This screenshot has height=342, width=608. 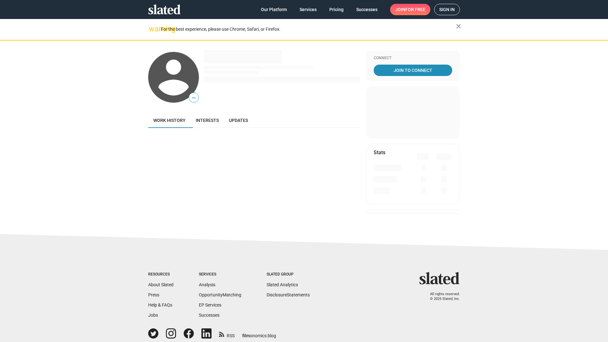 What do you see at coordinates (413, 70) in the screenshot?
I see `span: Join To Connect` at bounding box center [413, 70].